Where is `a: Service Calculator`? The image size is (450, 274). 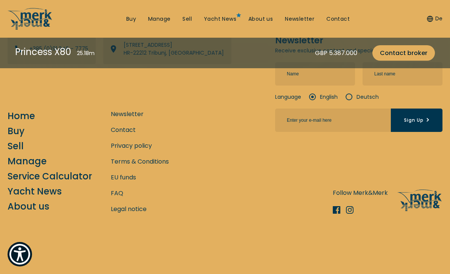 a: Service Calculator is located at coordinates (50, 176).